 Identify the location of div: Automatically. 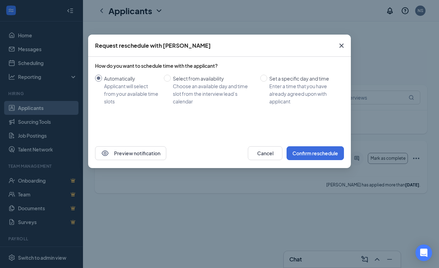
(131, 78).